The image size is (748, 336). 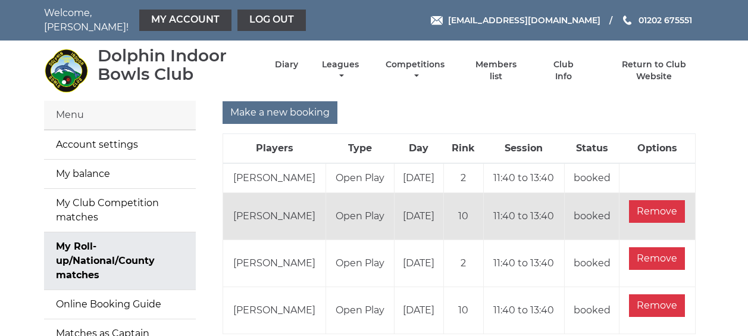 What do you see at coordinates (176, 65) in the screenshot?
I see `div: Dolphin Indoor Bowls Club` at bounding box center [176, 65].